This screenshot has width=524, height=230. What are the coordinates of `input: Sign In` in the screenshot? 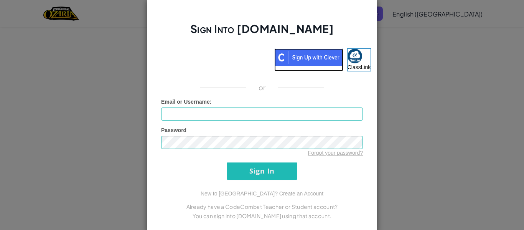 It's located at (262, 171).